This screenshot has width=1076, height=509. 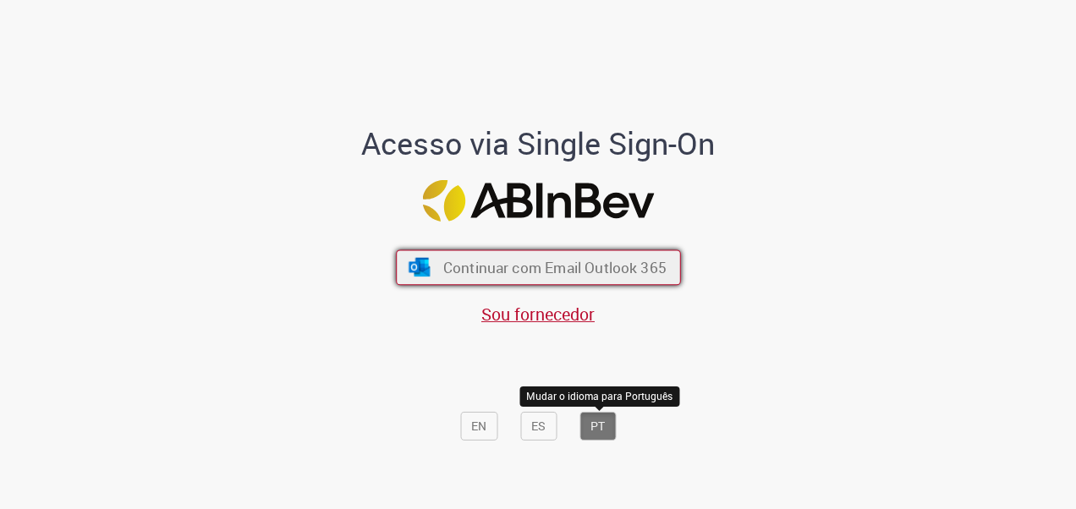 What do you see at coordinates (538, 201) in the screenshot?
I see `img: Logo ABInBev` at bounding box center [538, 201].